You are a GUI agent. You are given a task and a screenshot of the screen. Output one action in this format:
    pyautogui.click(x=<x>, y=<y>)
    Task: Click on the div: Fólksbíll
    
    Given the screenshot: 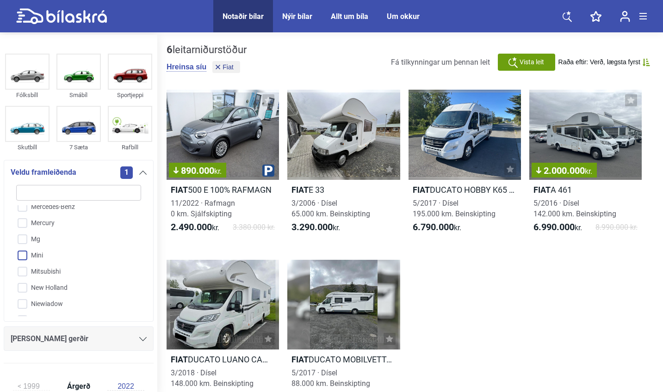 What is the action you would take?
    pyautogui.click(x=27, y=95)
    